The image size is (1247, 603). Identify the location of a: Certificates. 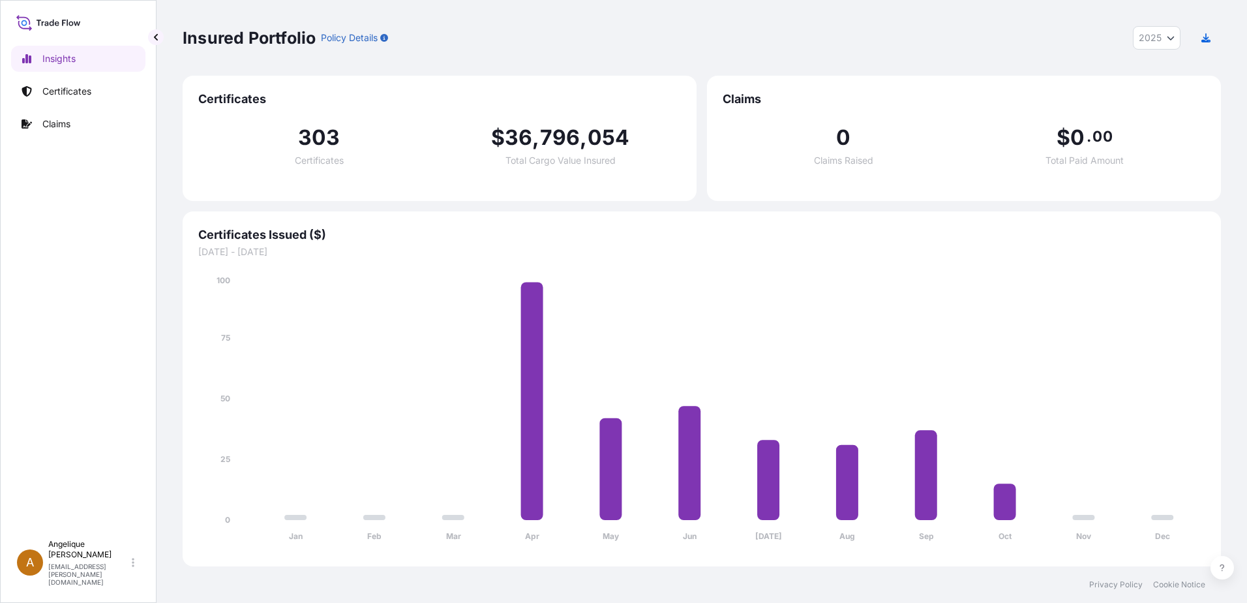
(78, 91).